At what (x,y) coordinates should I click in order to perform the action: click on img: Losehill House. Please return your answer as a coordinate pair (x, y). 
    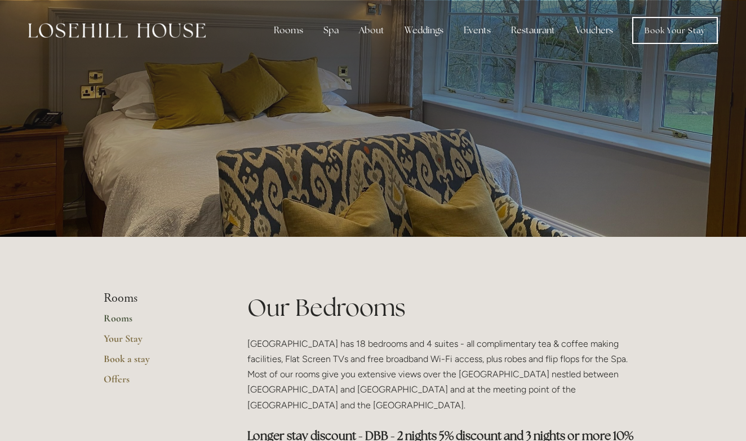
    Looking at the image, I should click on (117, 30).